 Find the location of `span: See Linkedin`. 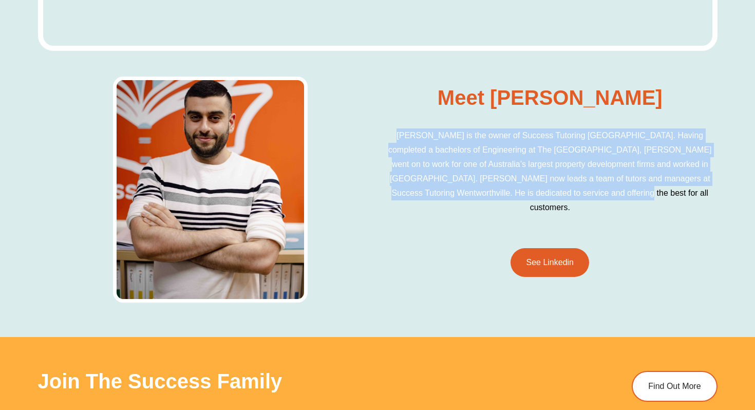

span: See Linkedin is located at coordinates (549, 262).